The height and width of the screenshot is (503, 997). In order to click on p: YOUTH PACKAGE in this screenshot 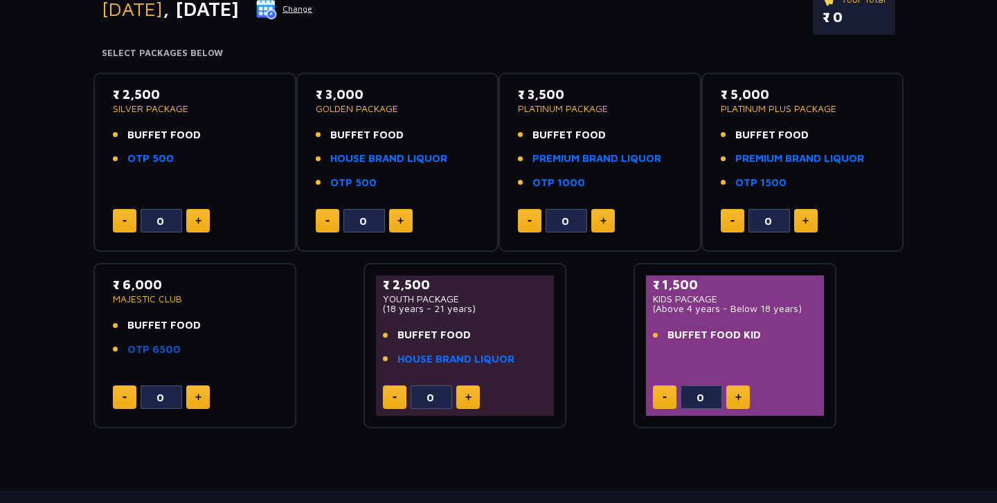, I will do `click(465, 299)`.